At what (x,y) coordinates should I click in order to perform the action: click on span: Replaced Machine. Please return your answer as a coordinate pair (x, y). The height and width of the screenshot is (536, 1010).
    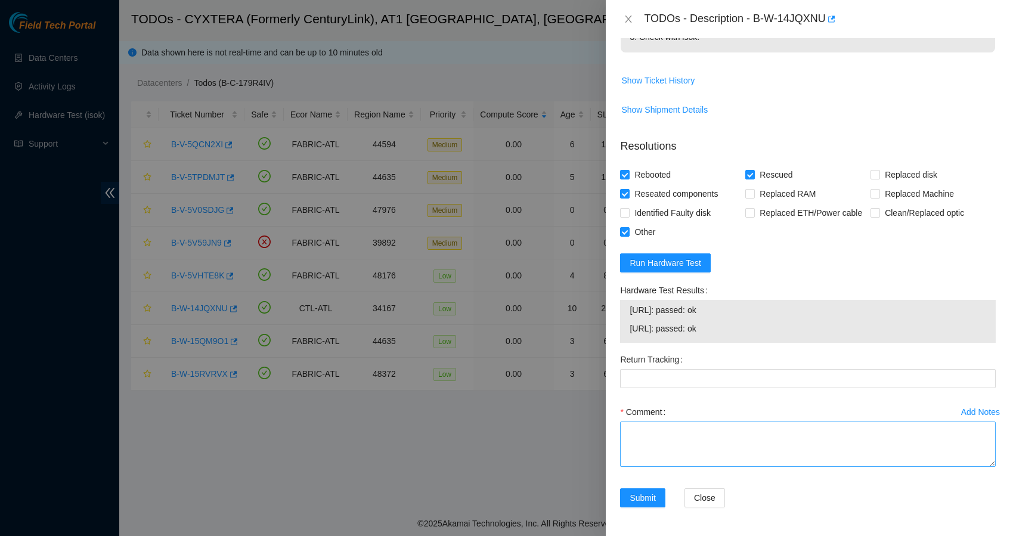
    Looking at the image, I should click on (920, 194).